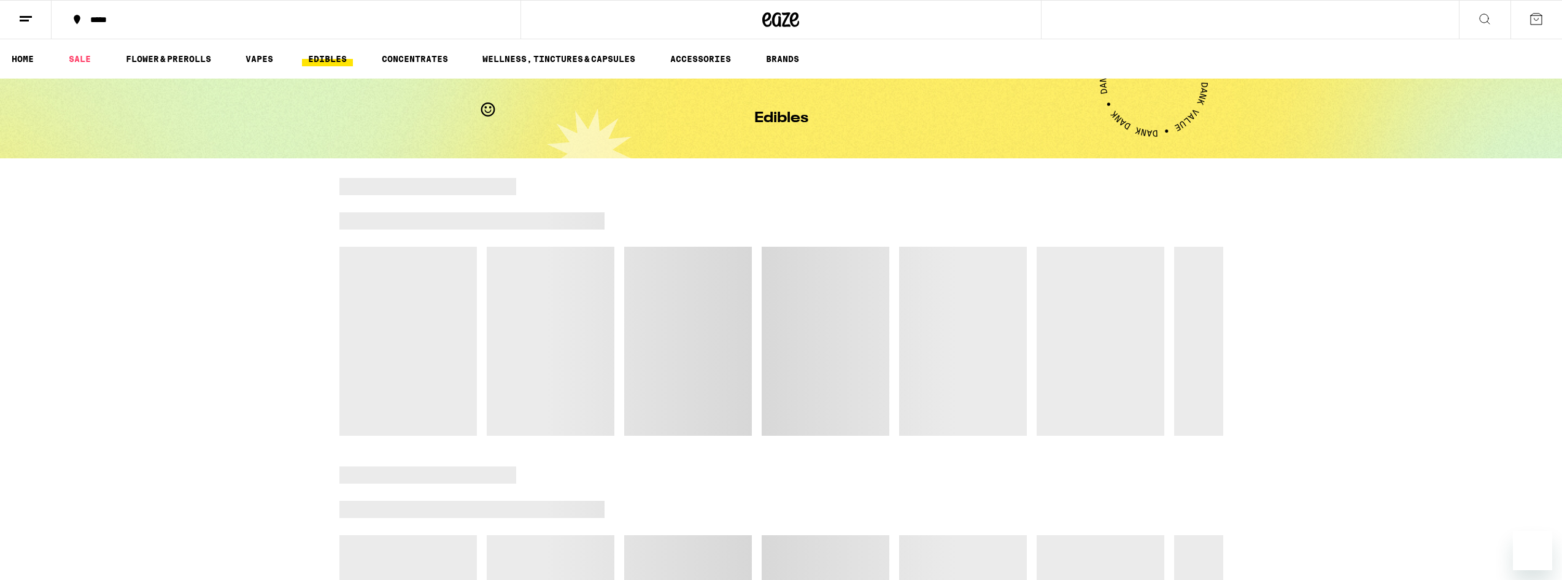 The width and height of the screenshot is (1562, 580). I want to click on a: EDIBLES, so click(327, 59).